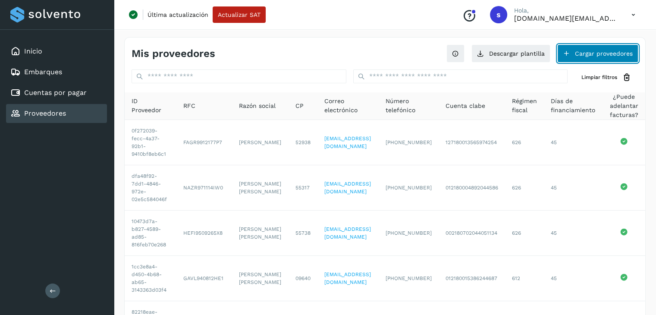 The height and width of the screenshot is (315, 656). Describe the element at coordinates (511, 54) in the screenshot. I see `a: Descargar plantilla` at that location.